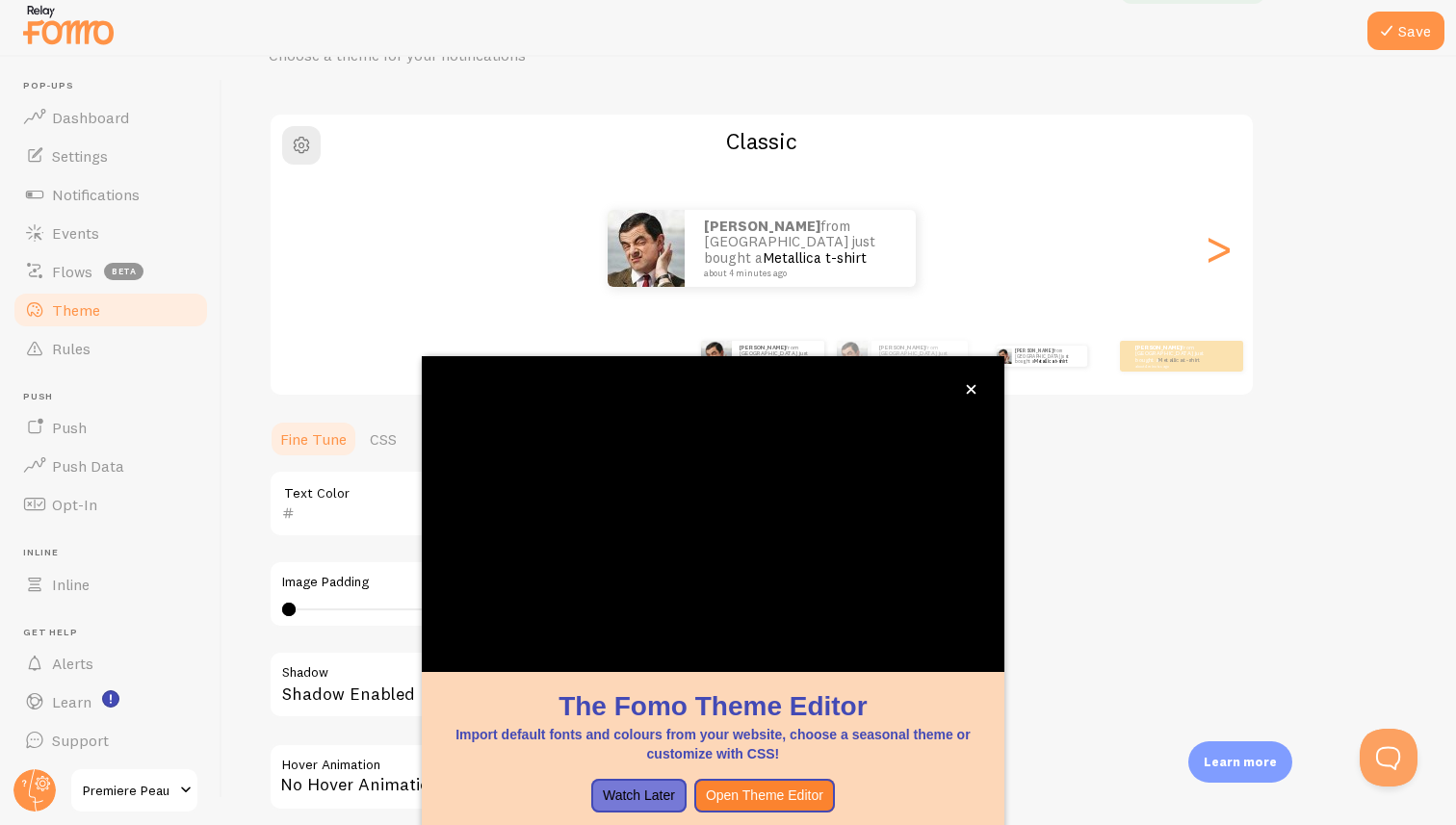 Image resolution: width=1456 pixels, height=825 pixels. I want to click on span: Flows, so click(73, 271).